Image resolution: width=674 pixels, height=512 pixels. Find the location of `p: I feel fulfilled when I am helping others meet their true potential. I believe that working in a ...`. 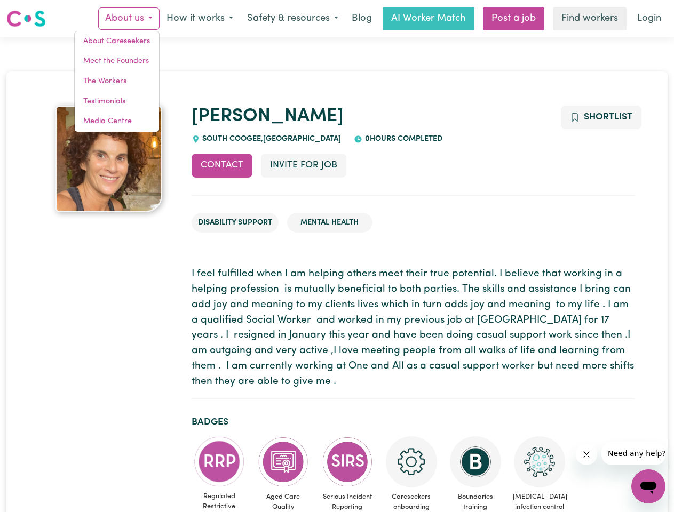

p: I feel fulfilled when I am helping others meet their true potential. I believe that working in a ... is located at coordinates (413, 328).